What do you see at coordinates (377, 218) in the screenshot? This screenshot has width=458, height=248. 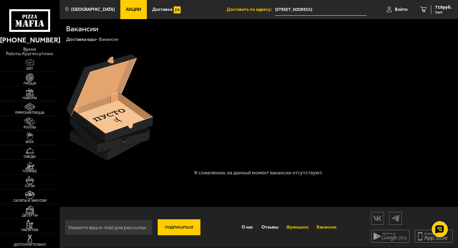 I see `img: vk` at bounding box center [377, 218].